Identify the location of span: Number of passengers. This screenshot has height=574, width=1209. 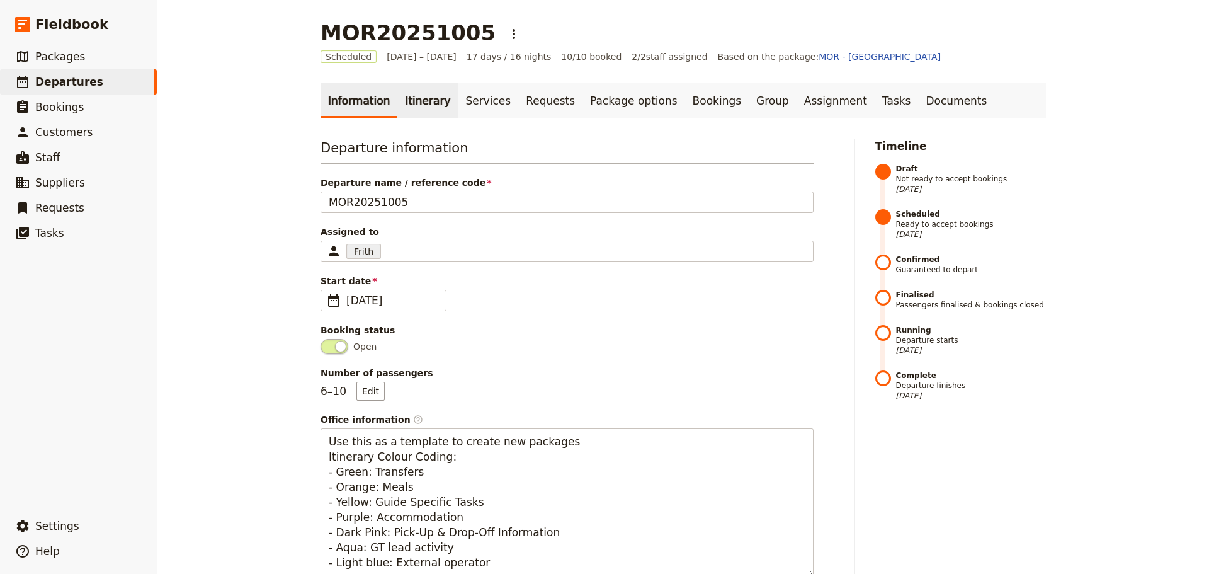
(567, 373).